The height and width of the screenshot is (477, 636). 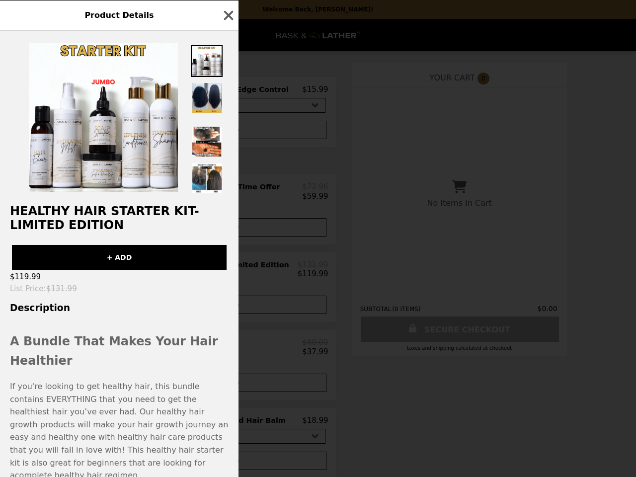 I want to click on img: Thumbnail 1, so click(x=207, y=61).